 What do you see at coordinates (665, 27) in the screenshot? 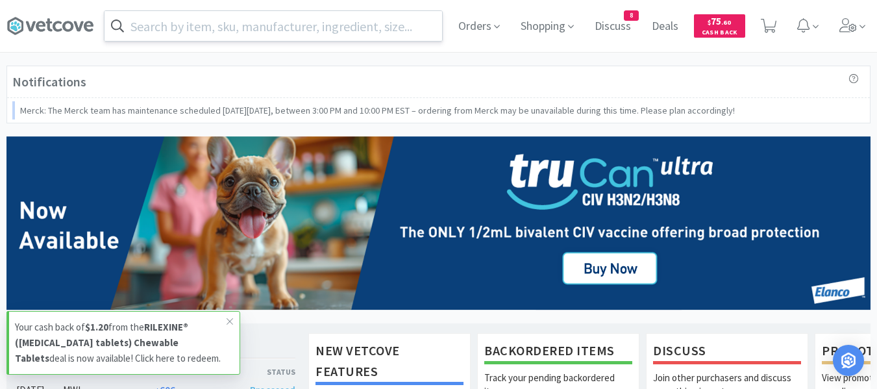
I see `a: Deals` at bounding box center [665, 27].